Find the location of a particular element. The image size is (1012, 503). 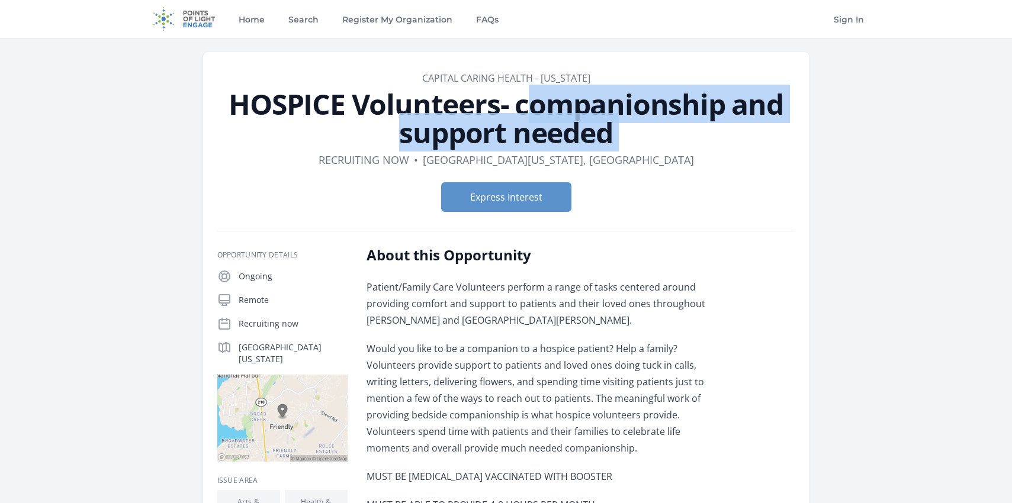

h2: About this Opportunity is located at coordinates (539, 255).